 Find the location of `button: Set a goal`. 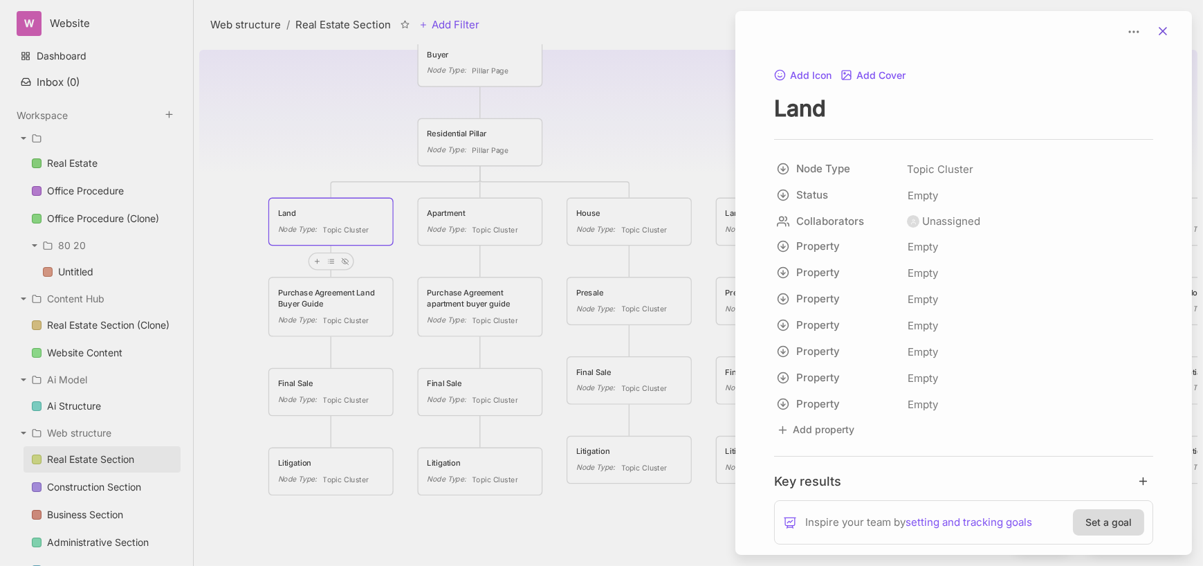

button: Set a goal is located at coordinates (1108, 522).